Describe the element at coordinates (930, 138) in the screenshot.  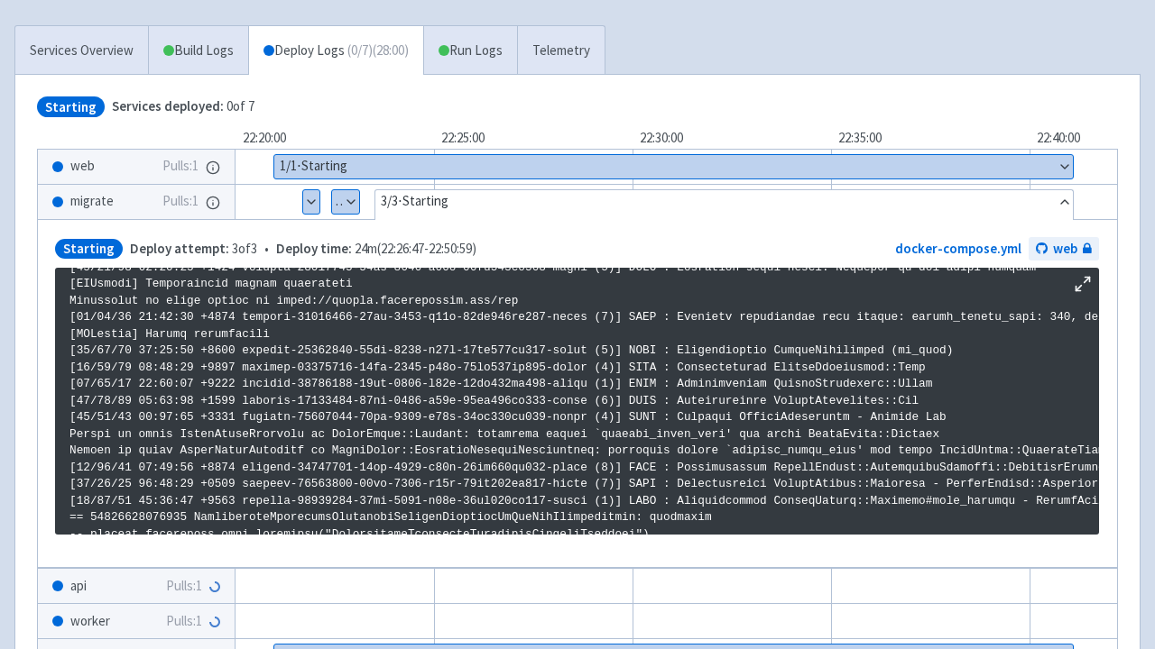
I see `div: 22:35:00` at that location.